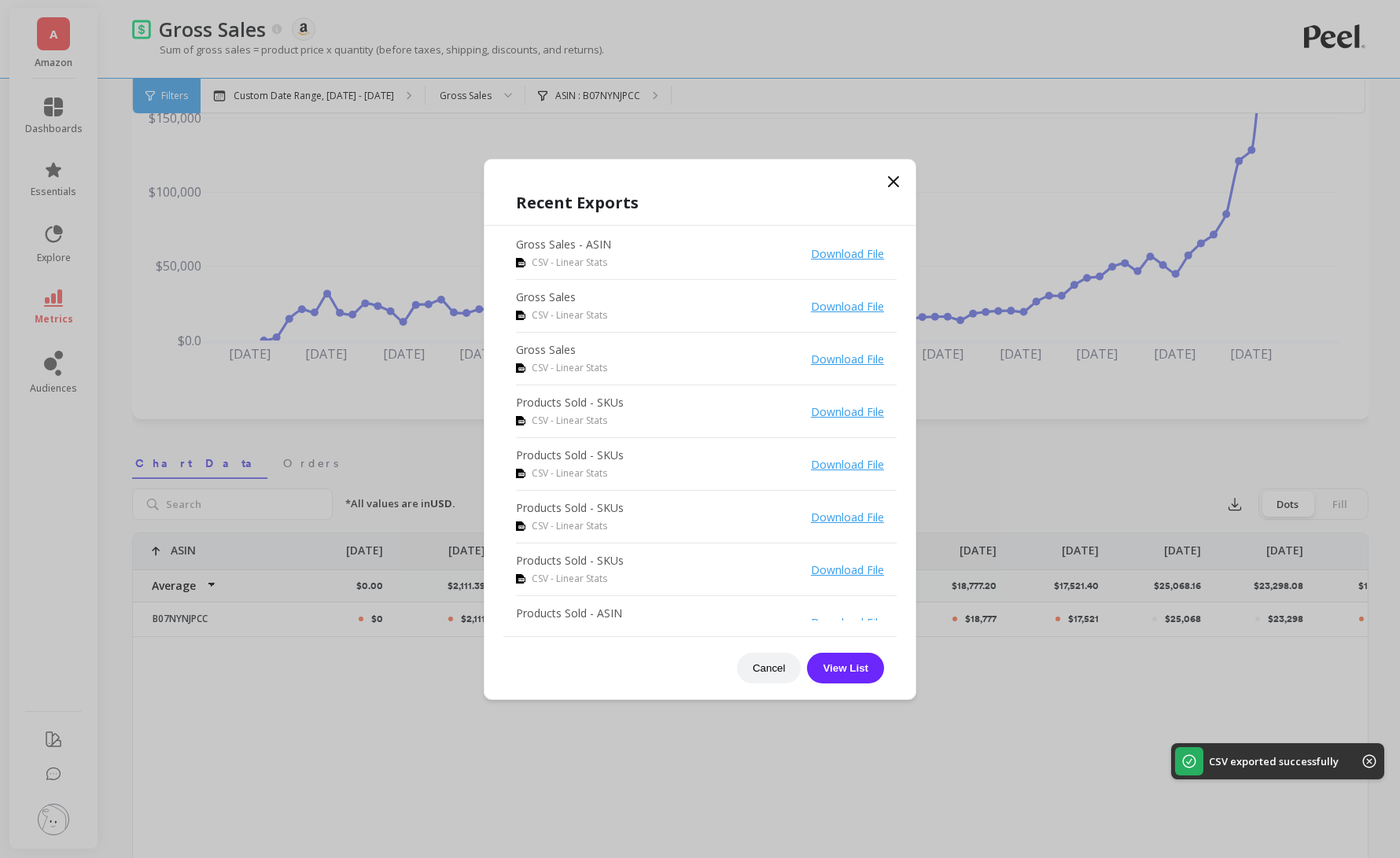 The width and height of the screenshot is (1400, 858). Describe the element at coordinates (700, 203) in the screenshot. I see `h1: Recent Exports` at that location.